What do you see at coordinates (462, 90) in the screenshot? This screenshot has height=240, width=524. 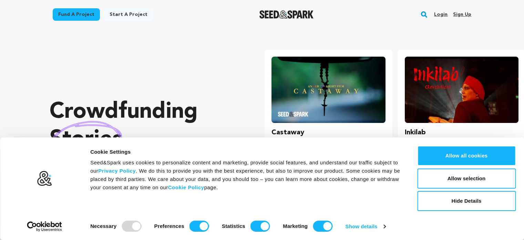 I see `img: Inkilab image` at bounding box center [462, 90].